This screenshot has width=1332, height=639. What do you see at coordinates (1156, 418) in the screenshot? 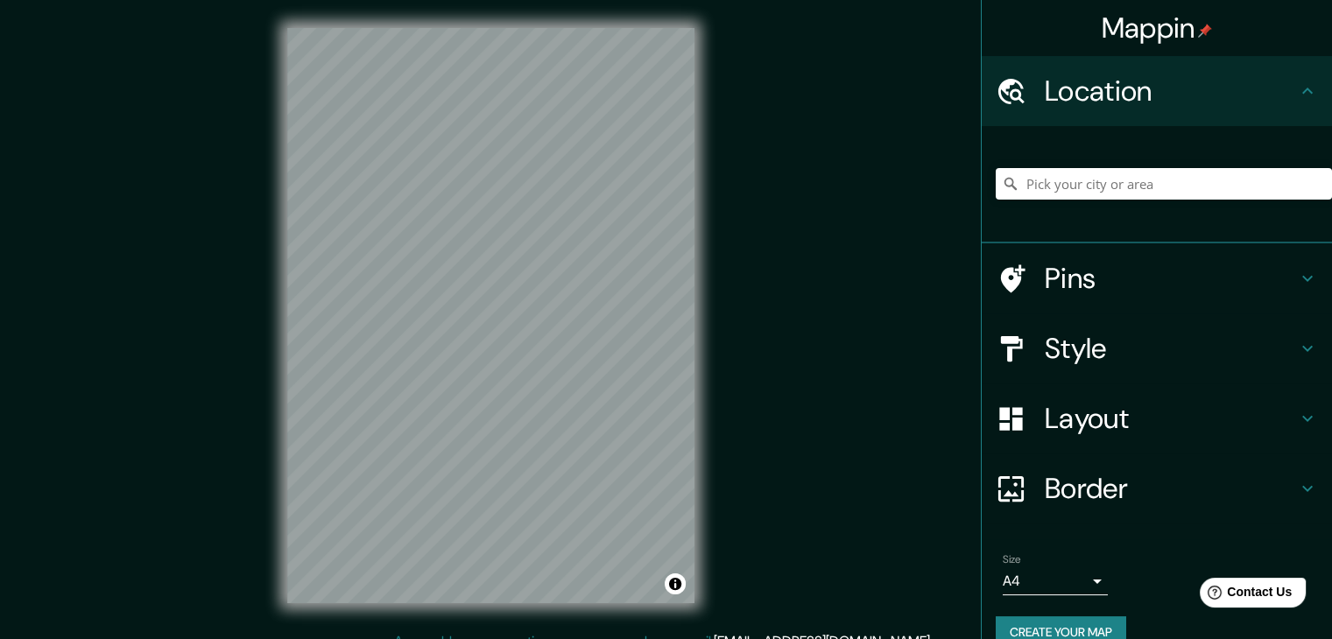
I see `div: Layout` at bounding box center [1156, 418].